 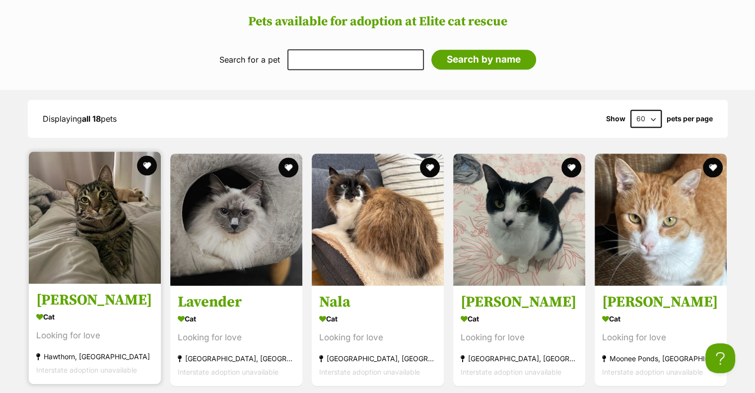 What do you see at coordinates (661, 220) in the screenshot?
I see `img: Pedro` at bounding box center [661, 220].